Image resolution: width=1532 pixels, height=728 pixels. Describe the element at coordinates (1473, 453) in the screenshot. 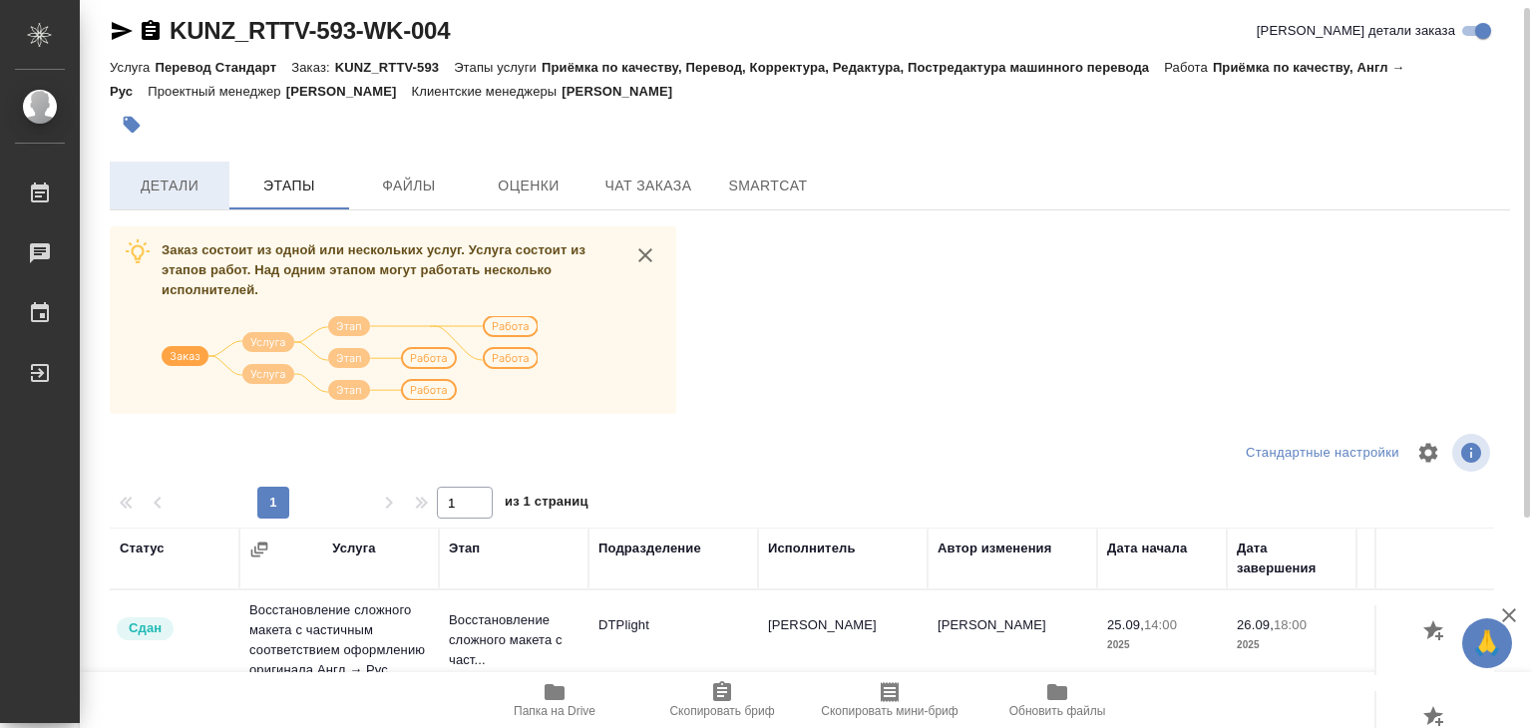

I see `span: Посмотреть информацию` at that location.